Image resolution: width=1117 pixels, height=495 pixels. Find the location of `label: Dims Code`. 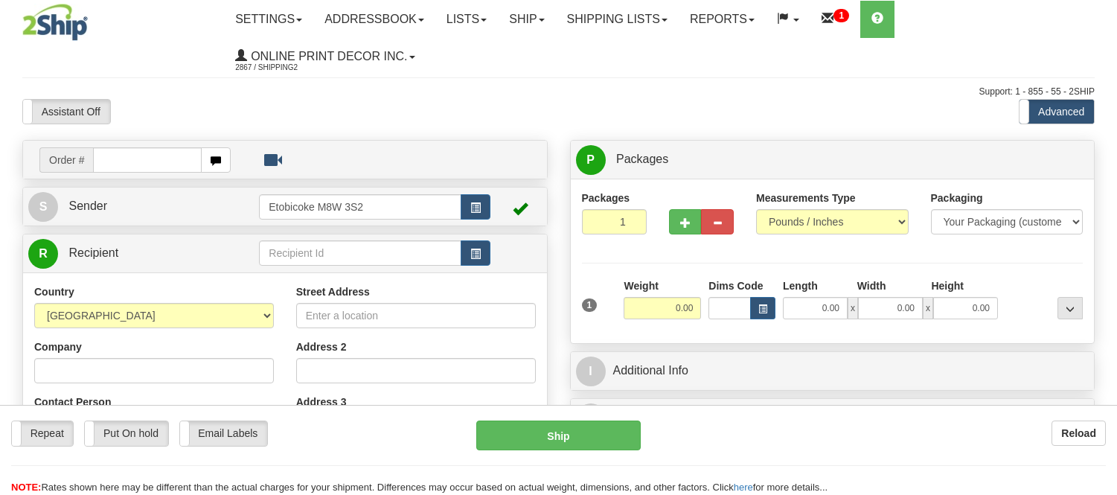

label: Dims Code is located at coordinates (735, 286).